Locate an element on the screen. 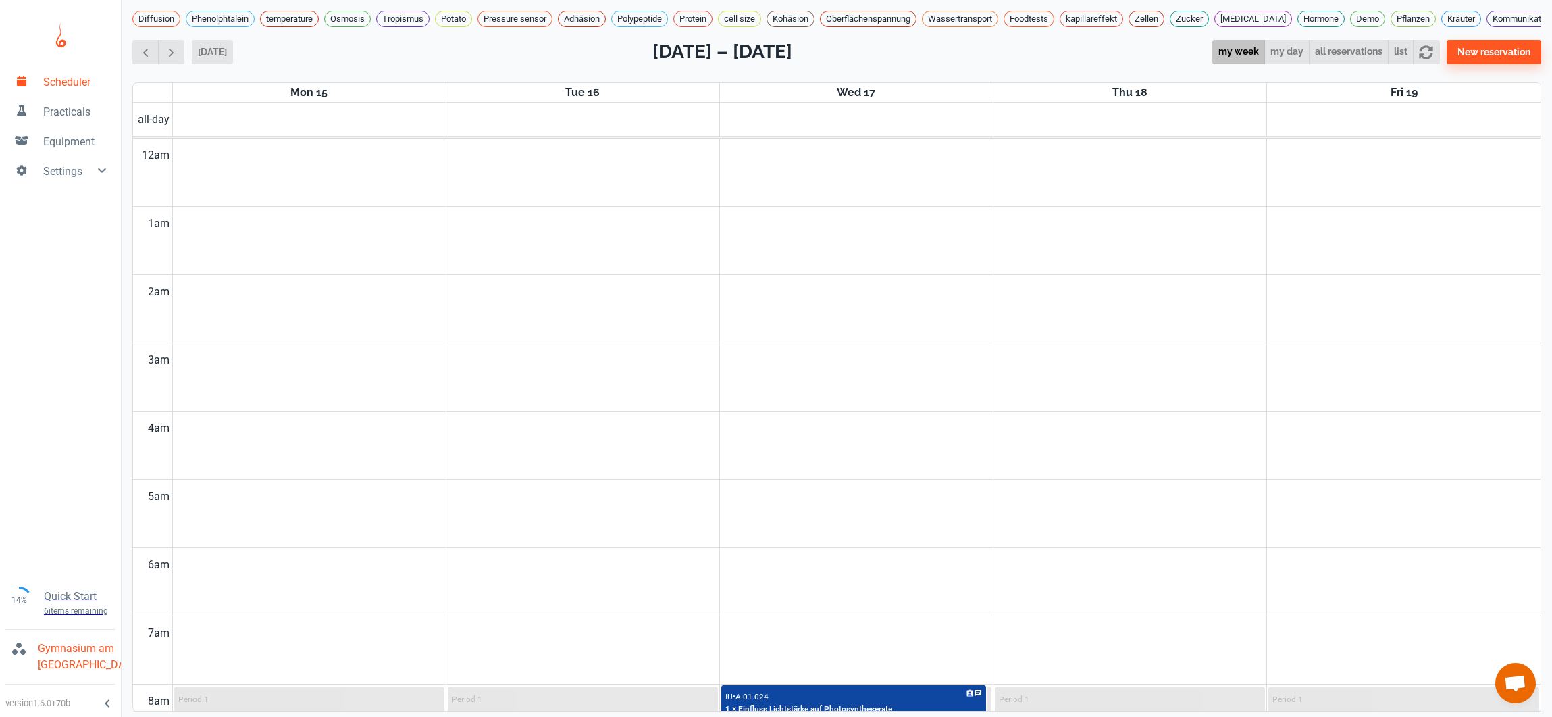  button: list is located at coordinates (1401, 52).